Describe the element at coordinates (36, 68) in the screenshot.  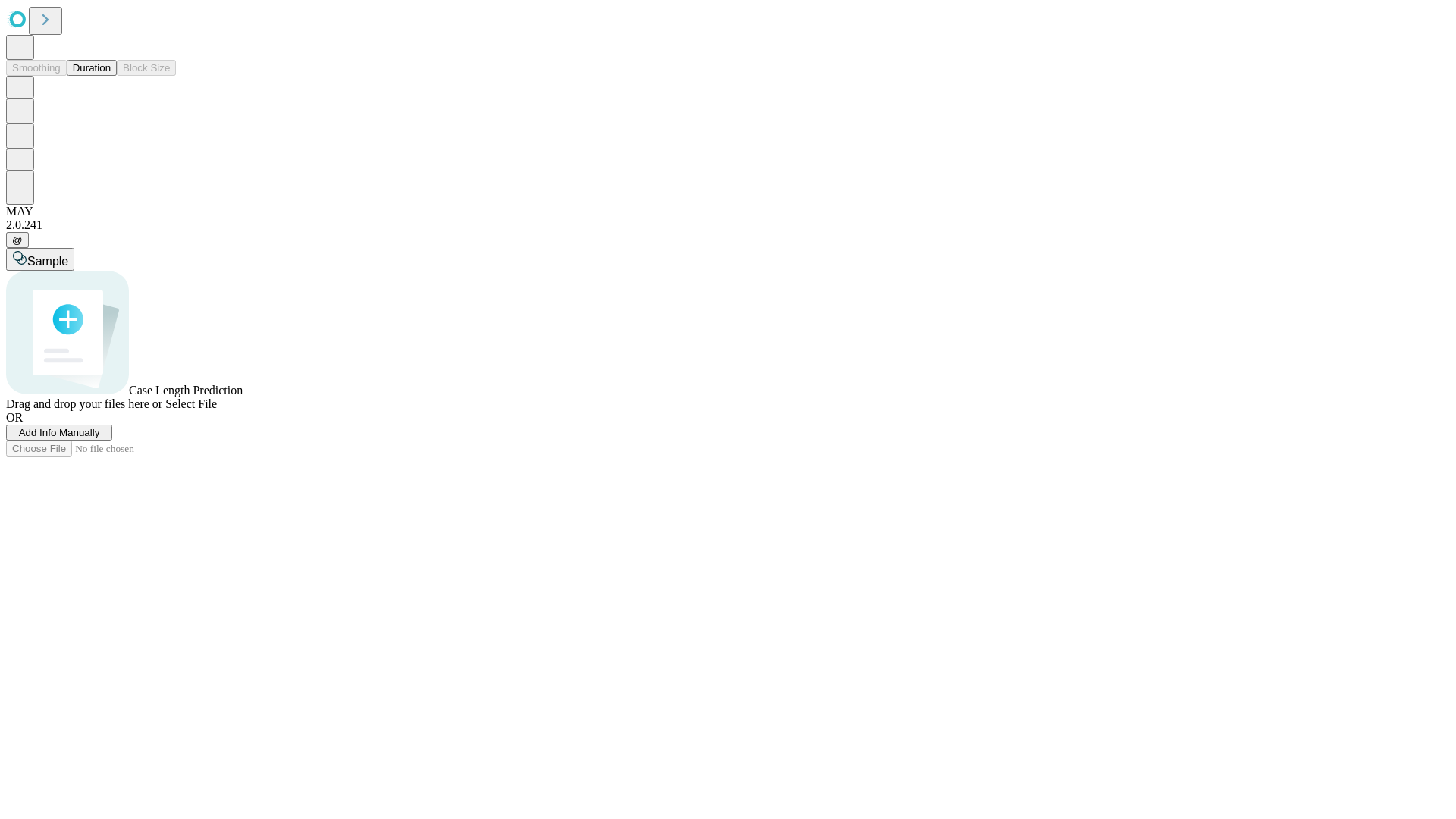
I see `button: Smoothing` at that location.